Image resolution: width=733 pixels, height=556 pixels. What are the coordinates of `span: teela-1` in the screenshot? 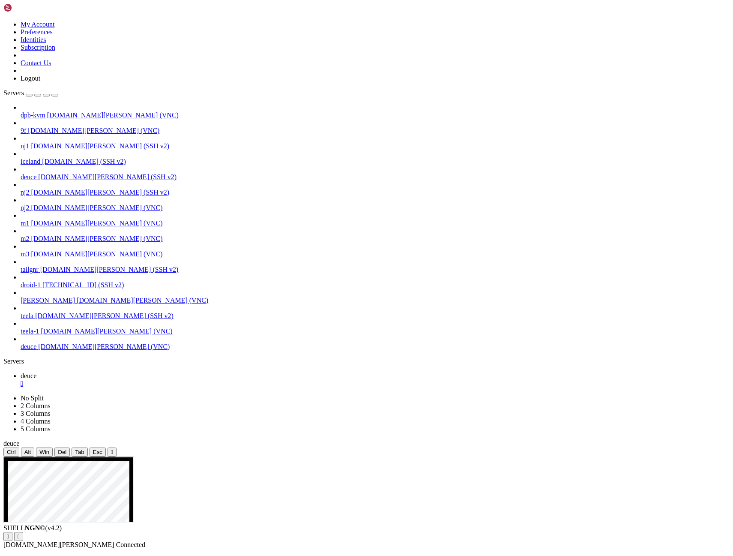 It's located at (30, 331).